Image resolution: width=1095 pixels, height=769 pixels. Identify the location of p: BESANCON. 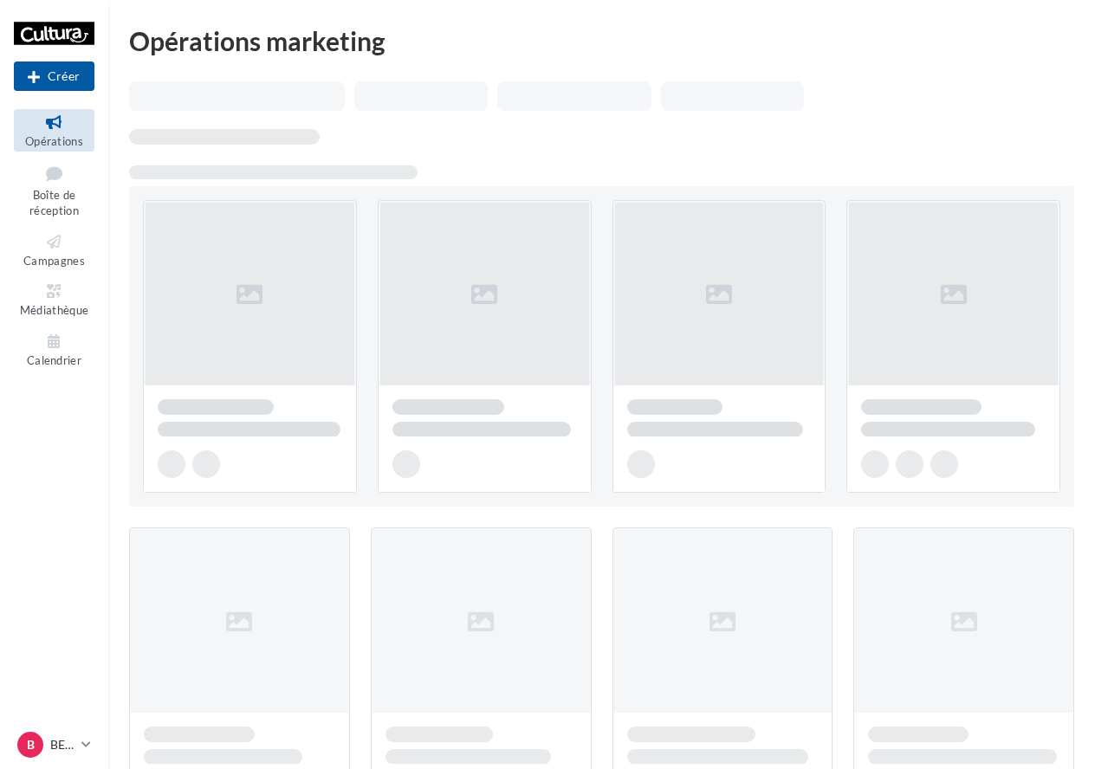
(62, 745).